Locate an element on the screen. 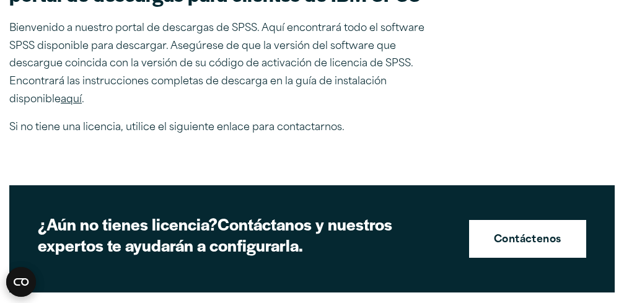  font: Si no tiene una licencia, utilice el siguiente enlace para contactarnos. is located at coordinates (177, 128).